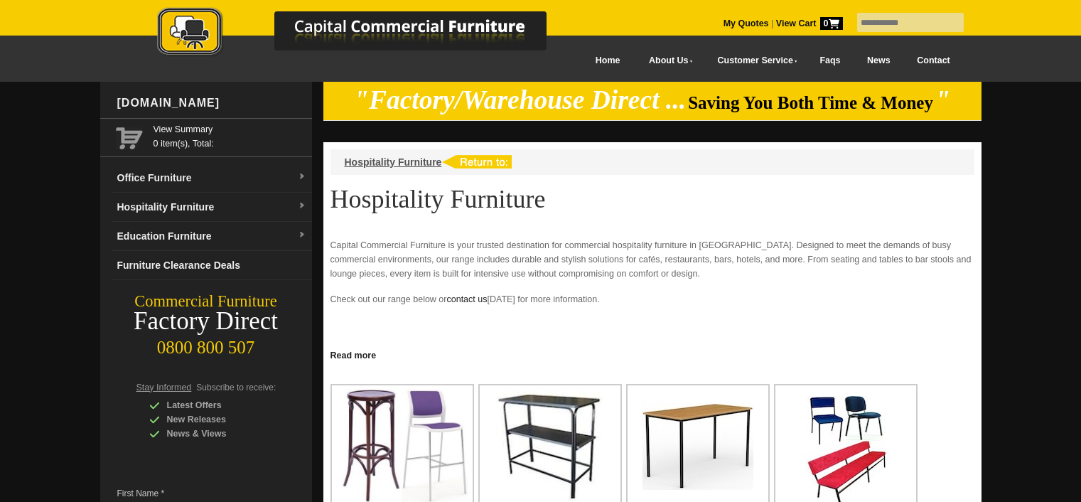 This screenshot has width=1081, height=502. What do you see at coordinates (466, 299) in the screenshot?
I see `a: contact us` at bounding box center [466, 299].